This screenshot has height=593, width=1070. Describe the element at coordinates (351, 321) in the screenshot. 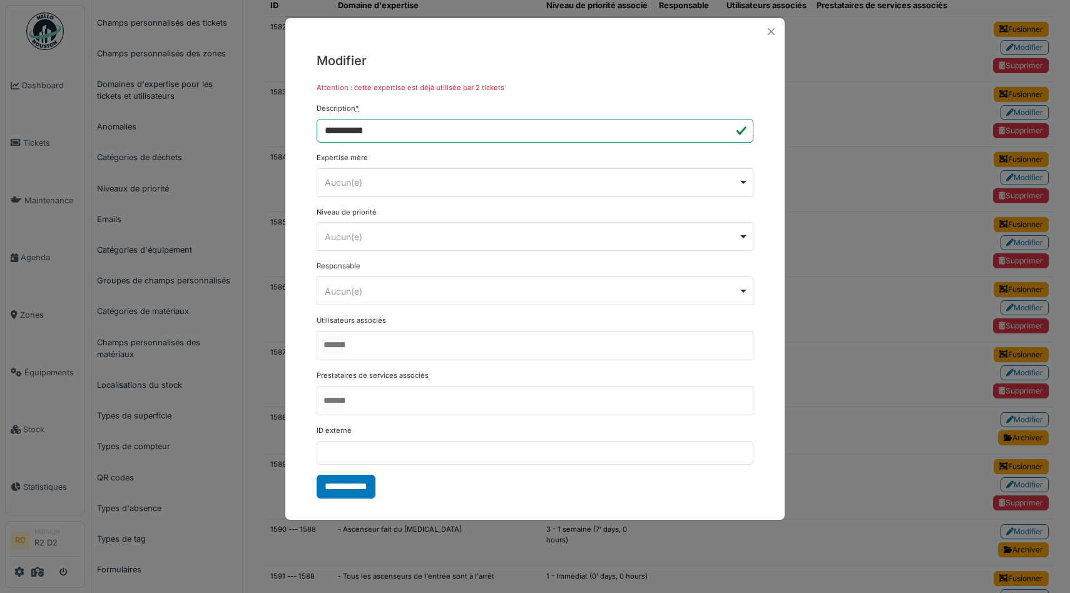

I see `label: Utilisateurs associés` at that location.